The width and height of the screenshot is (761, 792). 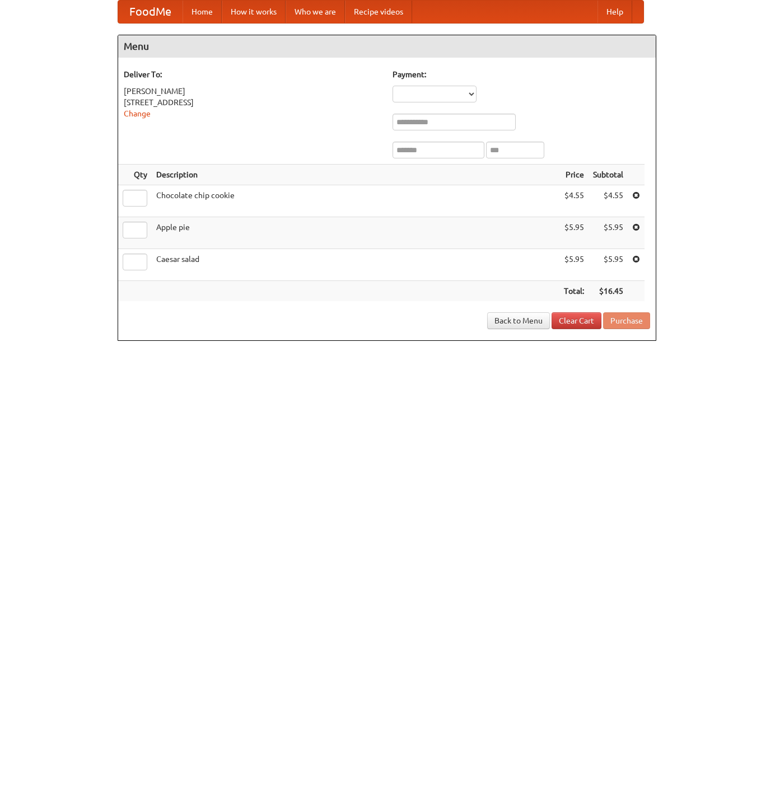 What do you see at coordinates (608, 175) in the screenshot?
I see `th: Subtotal` at bounding box center [608, 175].